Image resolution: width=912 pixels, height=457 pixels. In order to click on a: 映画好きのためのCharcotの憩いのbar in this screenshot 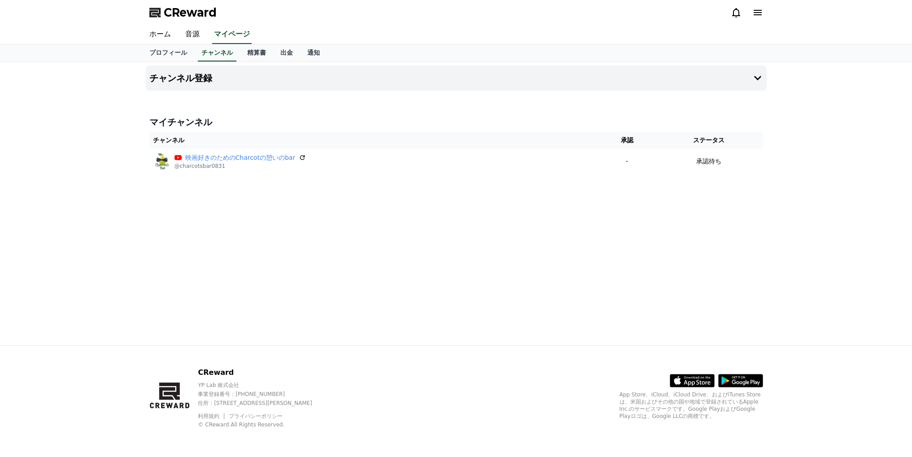, I will do `click(240, 157)`.